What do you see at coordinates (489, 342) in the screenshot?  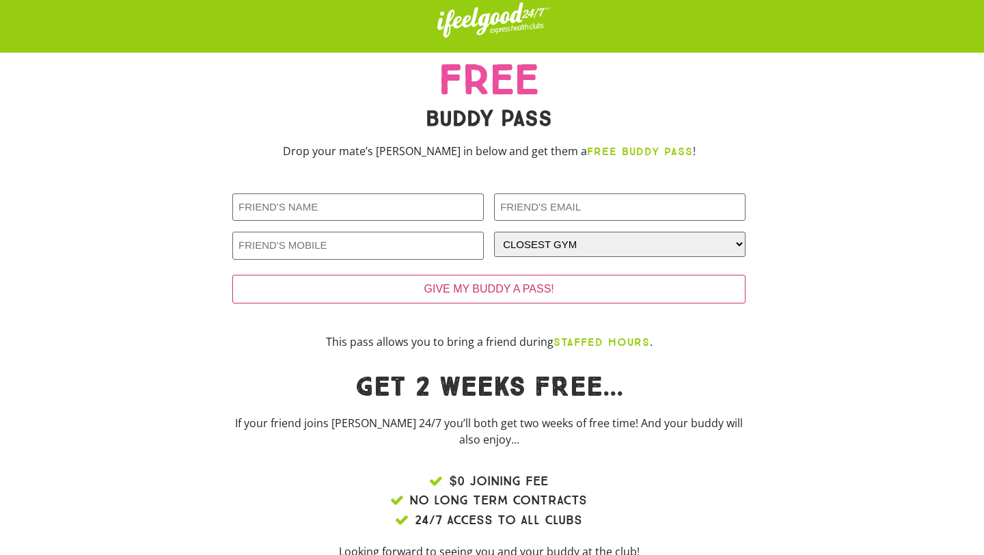 I see `p: This pass allows you to bring a friend during .` at bounding box center [489, 342].